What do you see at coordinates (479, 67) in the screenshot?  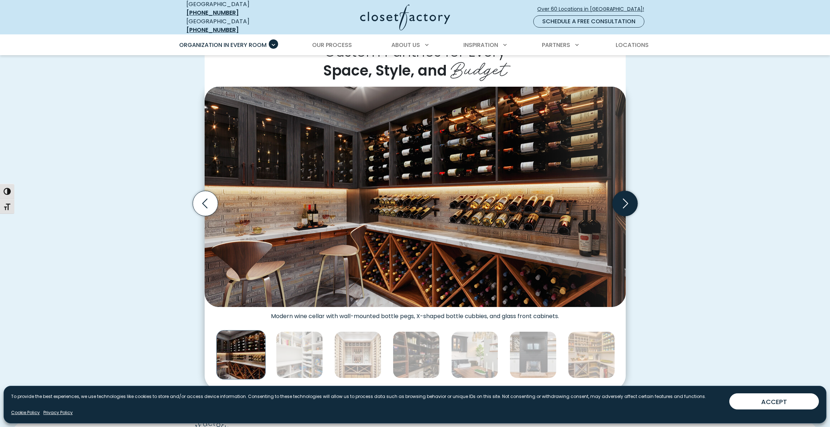 I see `span: Budget` at bounding box center [479, 67].